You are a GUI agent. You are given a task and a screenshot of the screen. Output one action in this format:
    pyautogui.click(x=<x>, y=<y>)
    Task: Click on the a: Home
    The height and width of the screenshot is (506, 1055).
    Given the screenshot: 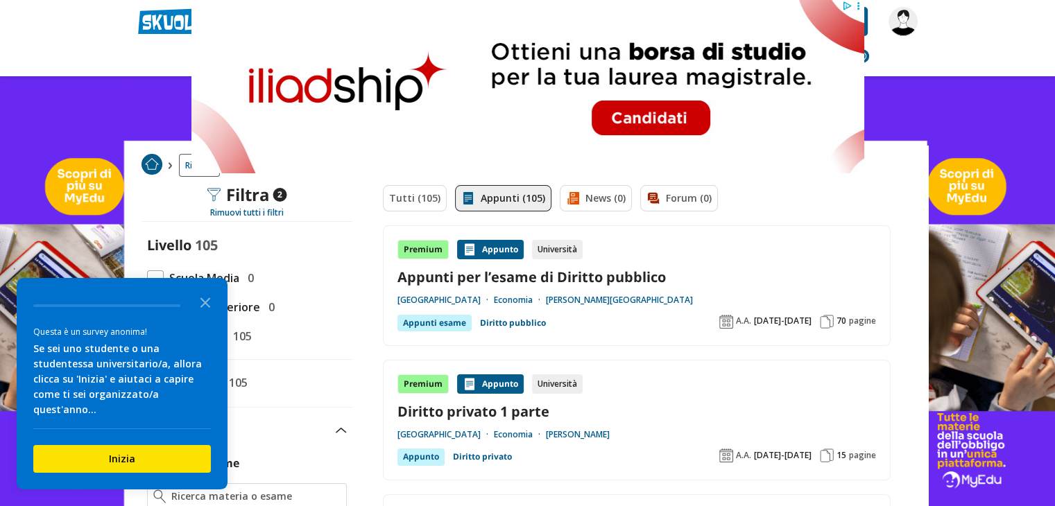 What is the action you would take?
    pyautogui.click(x=152, y=165)
    